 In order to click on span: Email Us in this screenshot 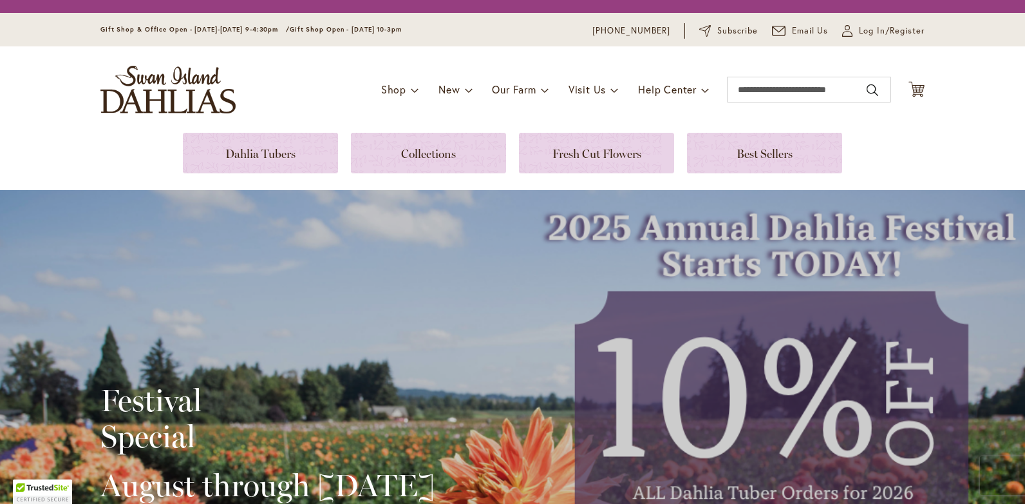, I will do `click(810, 31)`.